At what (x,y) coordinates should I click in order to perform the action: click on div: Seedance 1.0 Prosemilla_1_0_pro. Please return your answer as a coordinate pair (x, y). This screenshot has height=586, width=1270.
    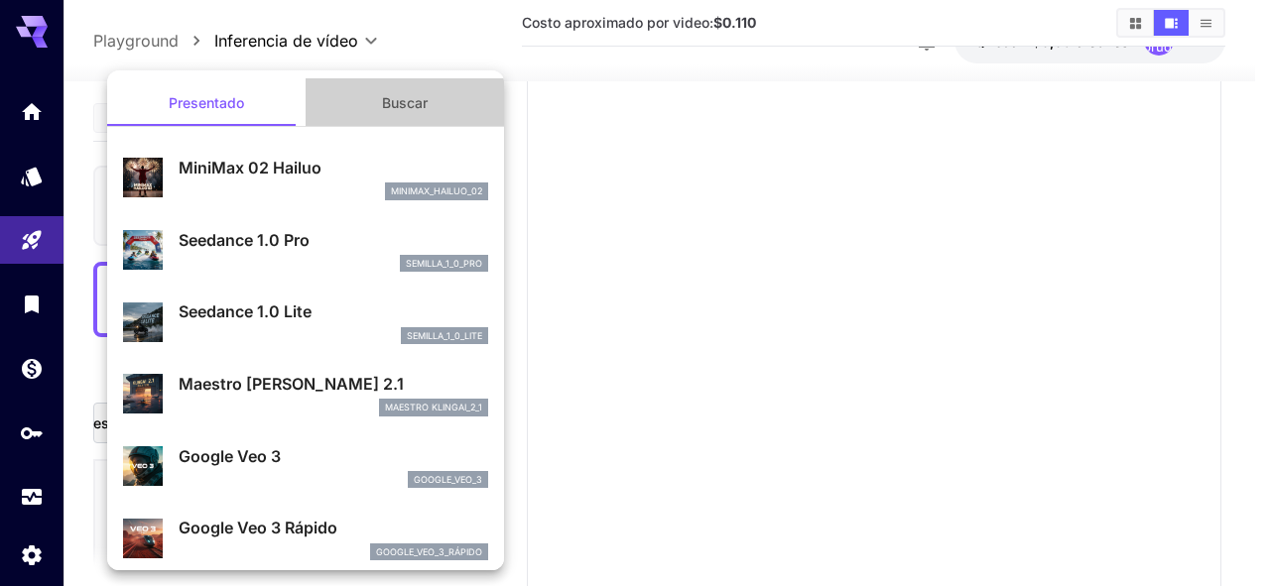
    Looking at the image, I should click on (306, 250).